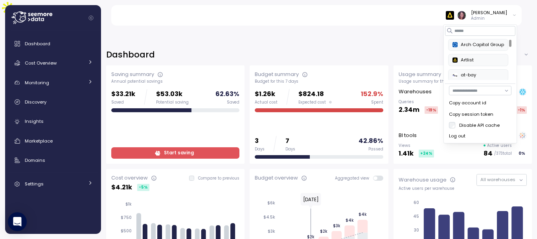  What do you see at coordinates (478, 75) in the screenshot?
I see `div: at-bay` at bounding box center [478, 75].